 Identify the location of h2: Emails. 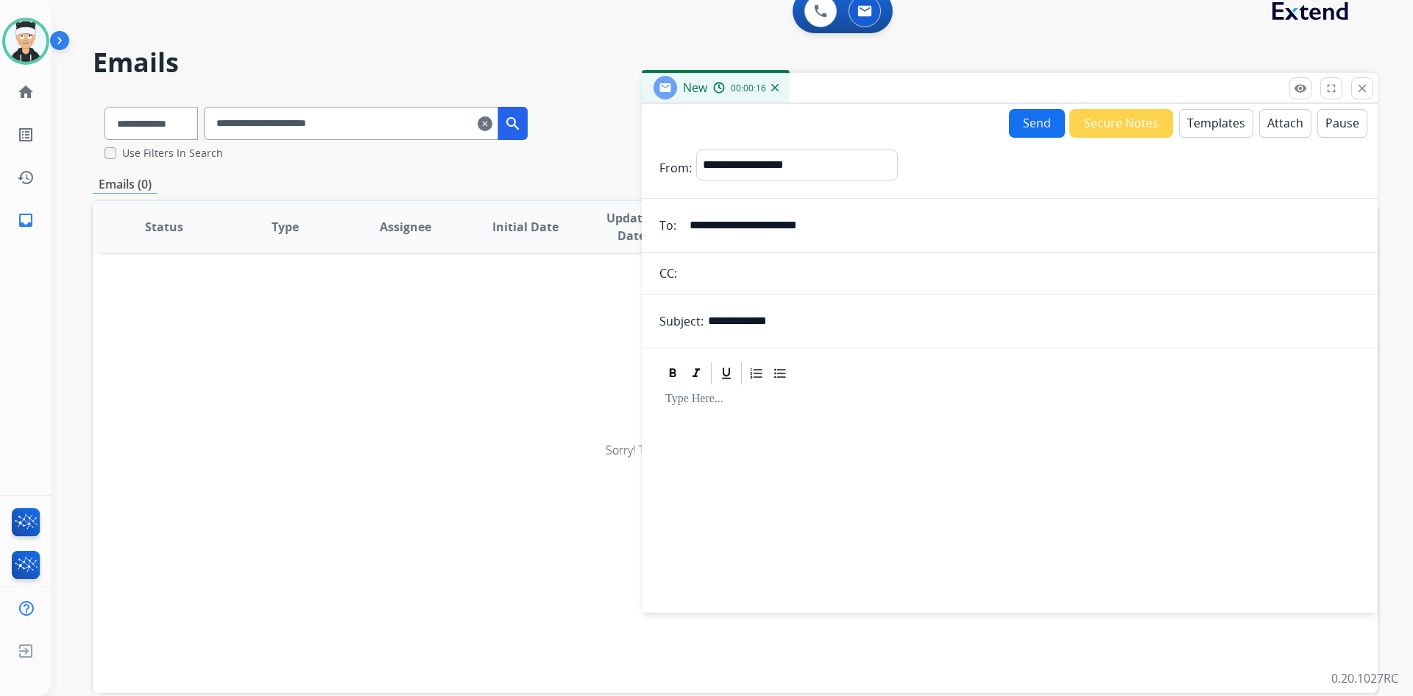
(735, 63).